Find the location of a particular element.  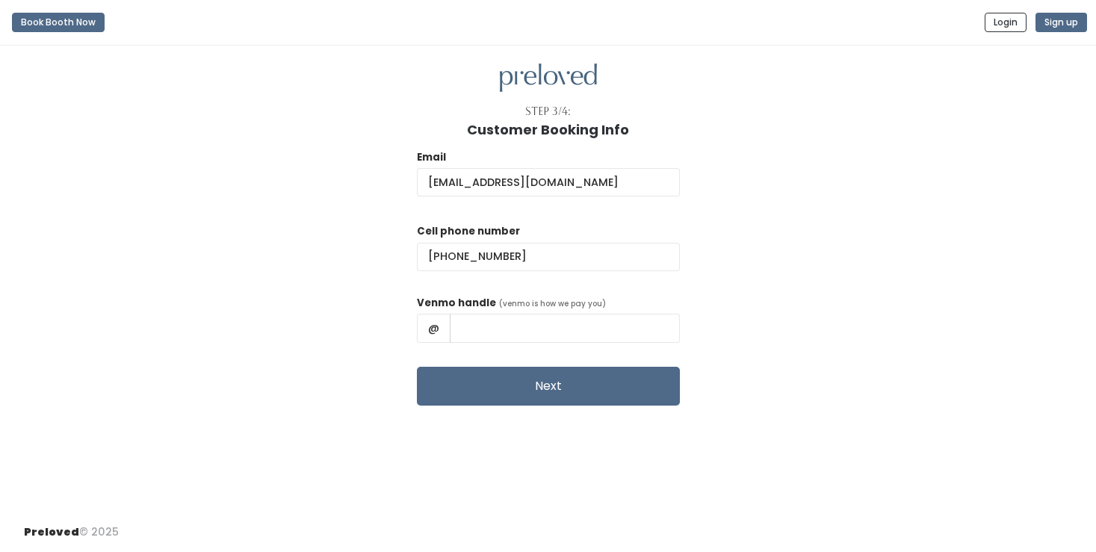

label: Cell phone number is located at coordinates (469, 232).